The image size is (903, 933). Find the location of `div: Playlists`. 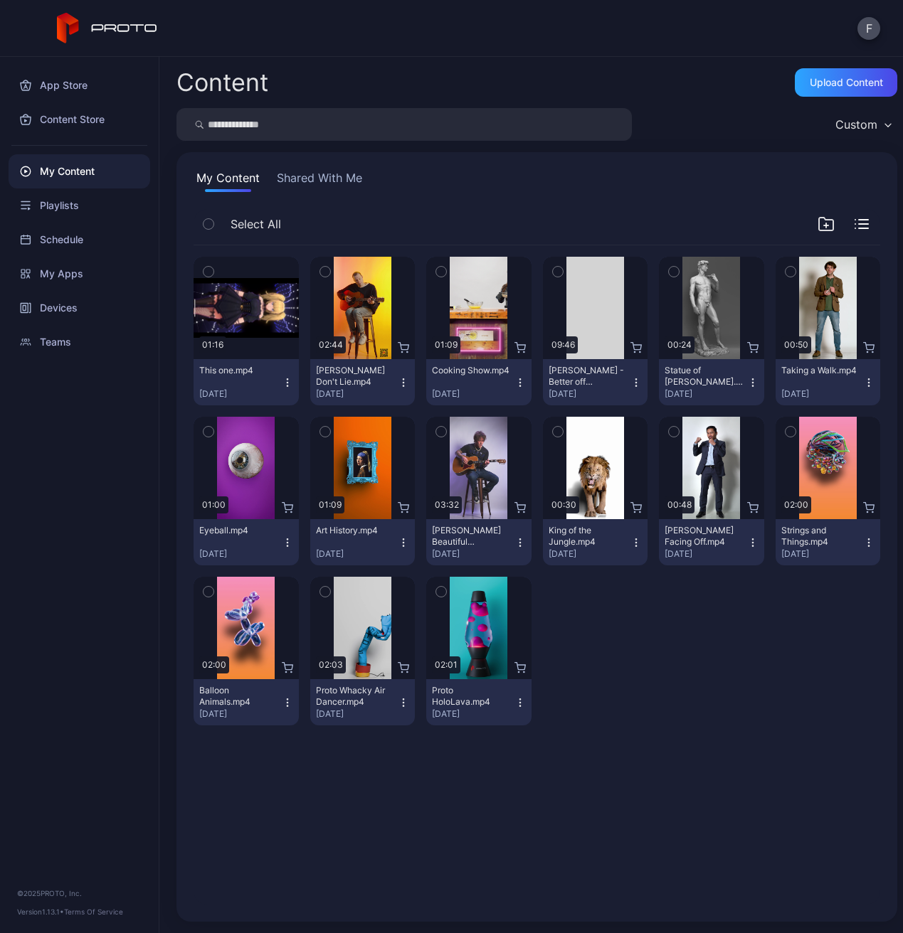

div: Playlists is located at coordinates (79, 206).